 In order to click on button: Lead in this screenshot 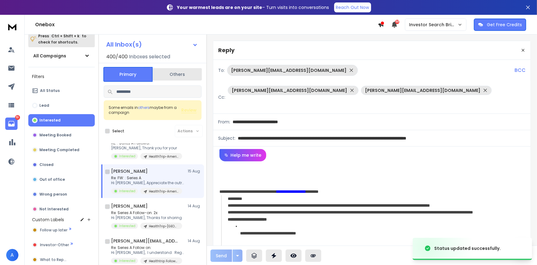, I will do `click(62, 105)`.